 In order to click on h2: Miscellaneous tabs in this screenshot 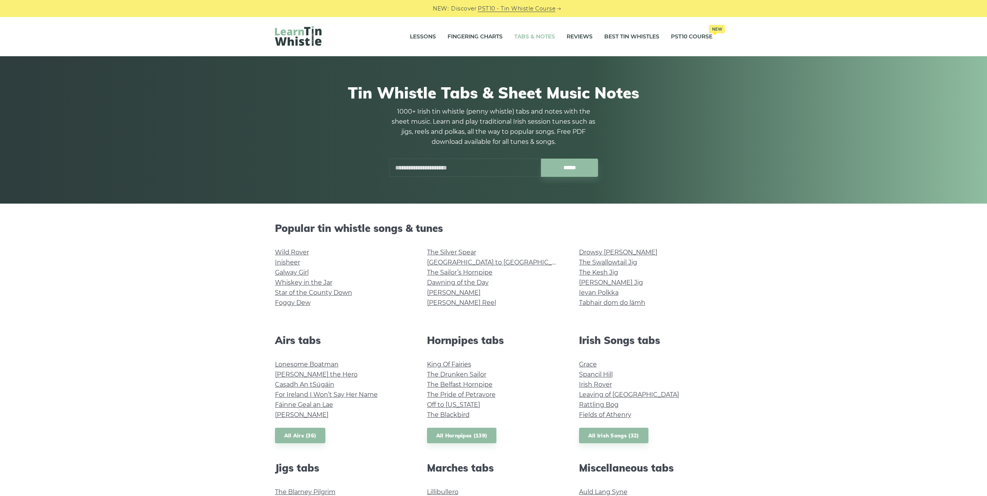, I will do `click(645, 467)`.